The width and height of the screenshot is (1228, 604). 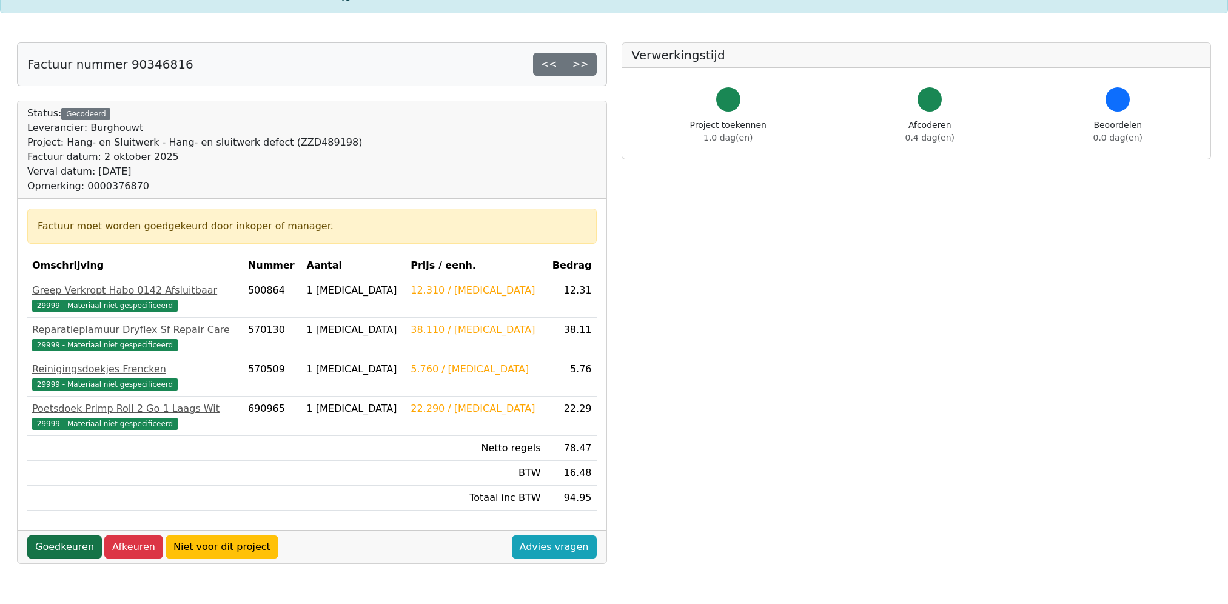 I want to click on td: 570130, so click(x=272, y=337).